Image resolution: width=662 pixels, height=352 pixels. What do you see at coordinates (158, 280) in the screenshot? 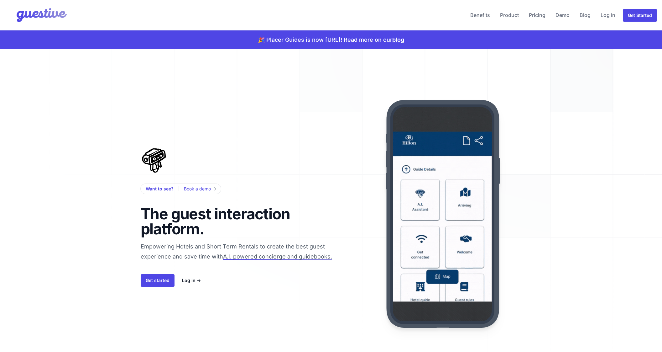
I see `a: Get started` at bounding box center [158, 280].